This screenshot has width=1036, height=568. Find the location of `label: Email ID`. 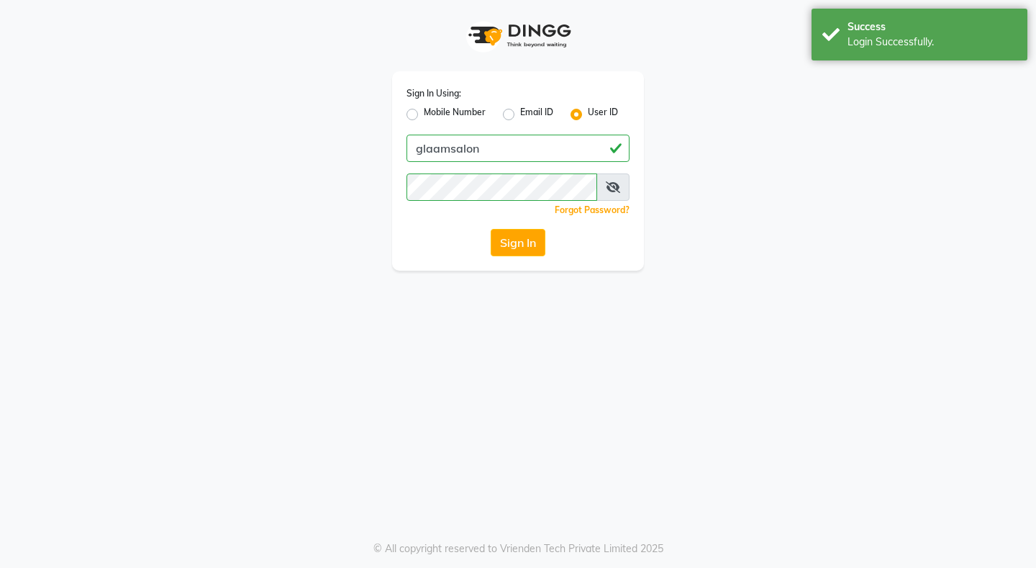

label: Email ID is located at coordinates (537, 114).